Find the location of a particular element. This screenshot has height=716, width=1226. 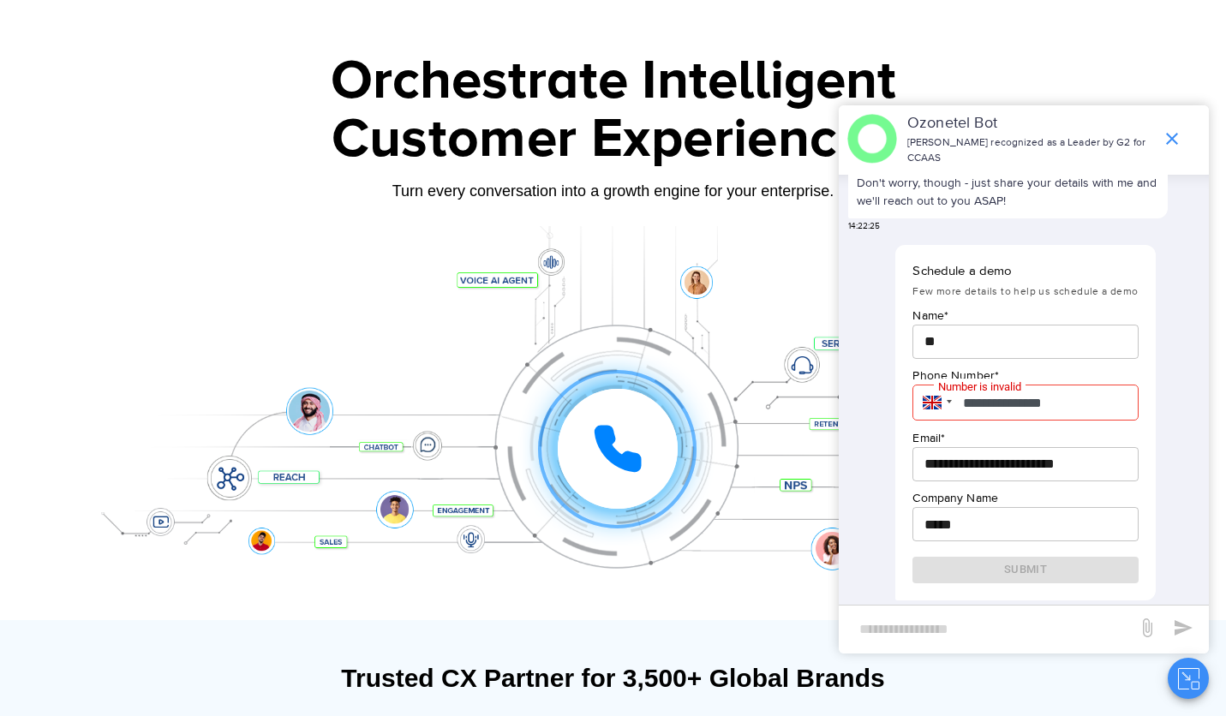

div: Number is invalid is located at coordinates (979, 387).